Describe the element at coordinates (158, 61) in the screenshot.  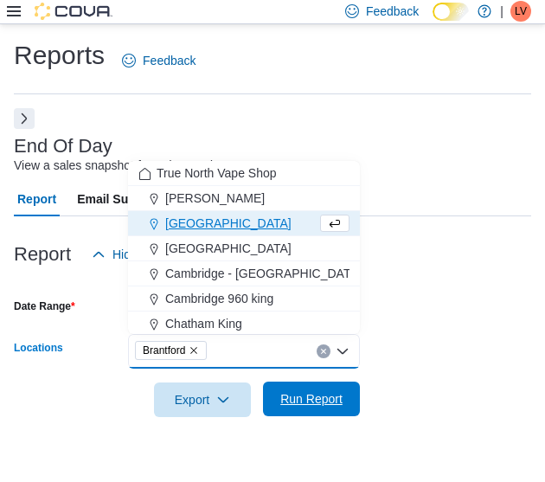
I see `a: Feedback` at that location.